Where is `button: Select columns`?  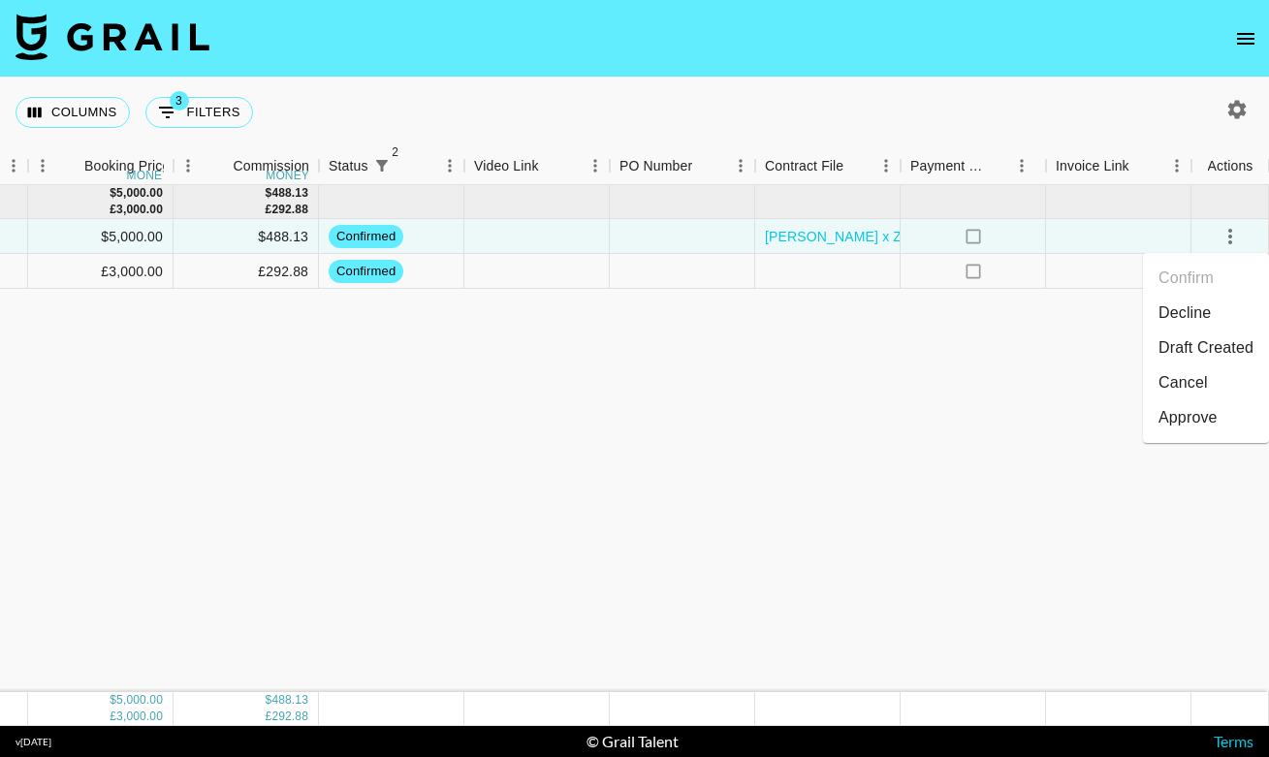
button: Select columns is located at coordinates (73, 112).